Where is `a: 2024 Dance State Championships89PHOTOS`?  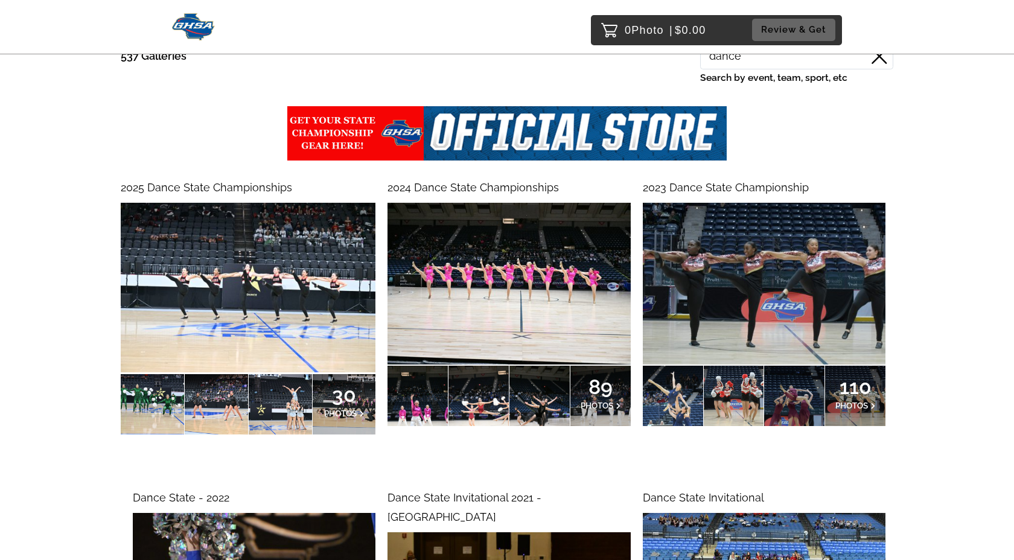 a: 2024 Dance State Championships89PHOTOS is located at coordinates (509, 302).